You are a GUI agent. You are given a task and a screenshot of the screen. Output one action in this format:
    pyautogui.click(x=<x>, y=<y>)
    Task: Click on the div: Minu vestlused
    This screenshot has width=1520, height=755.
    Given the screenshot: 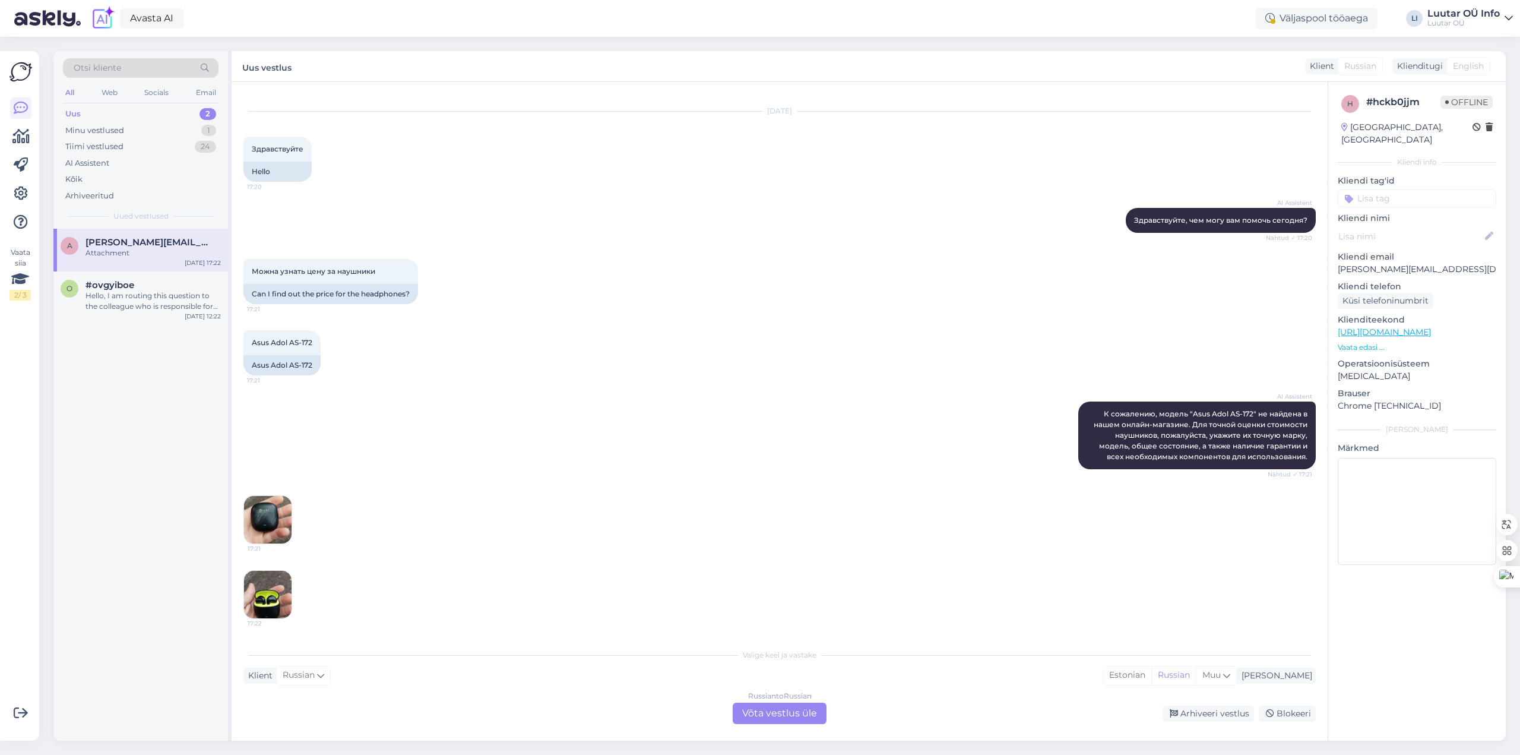 What is the action you would take?
    pyautogui.click(x=94, y=131)
    